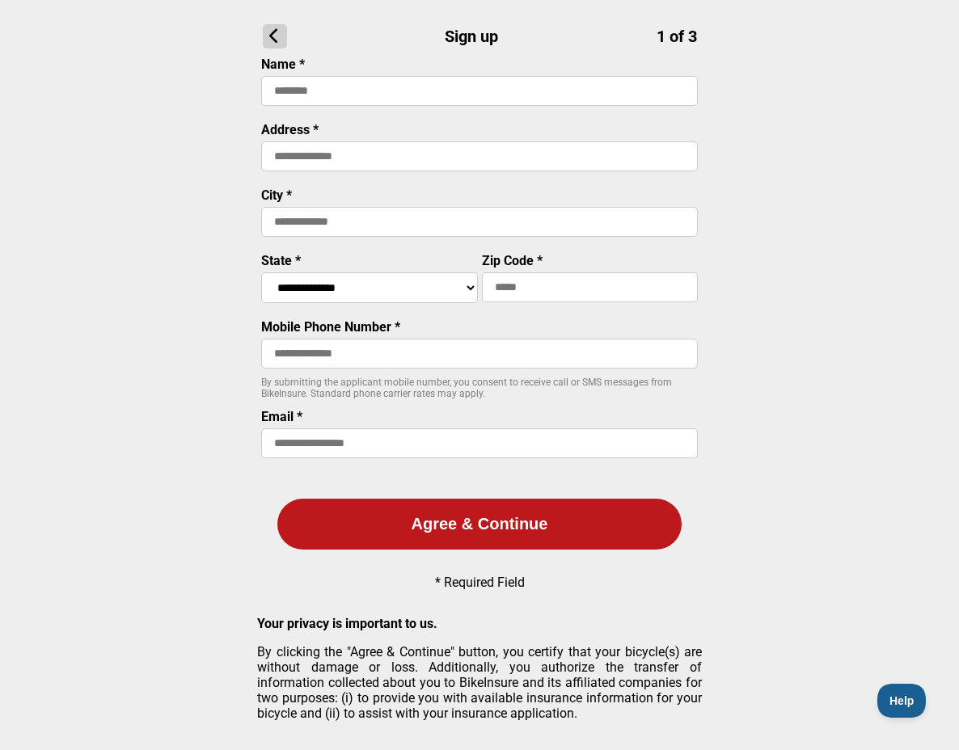  I want to click on strong: Your privacy is important to us., so click(347, 623).